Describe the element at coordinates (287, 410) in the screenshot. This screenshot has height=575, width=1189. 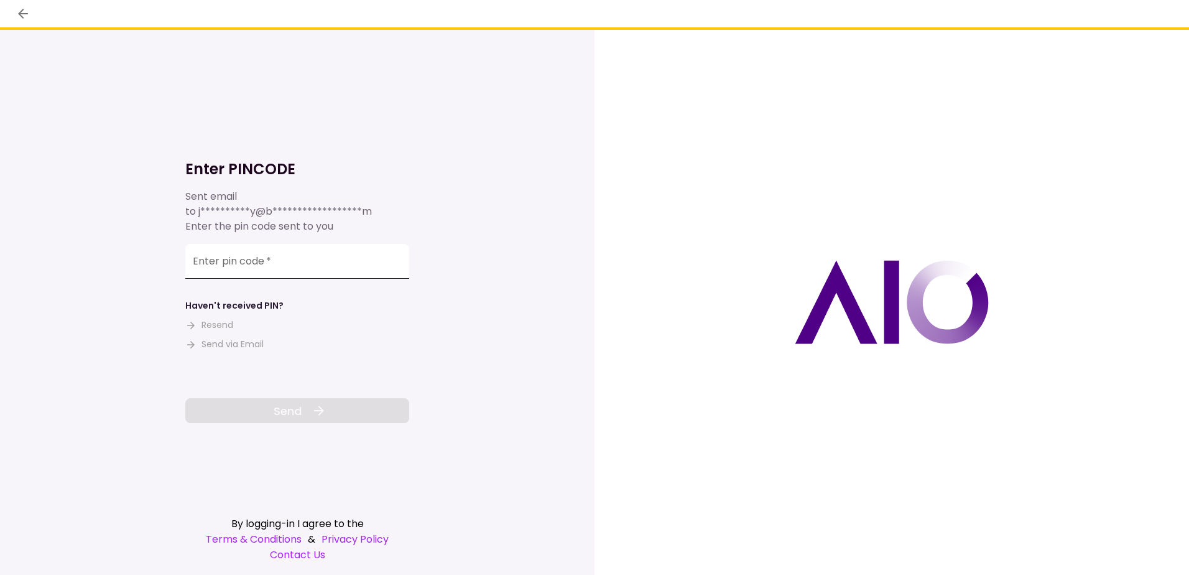
I see `span: Send` at that location.